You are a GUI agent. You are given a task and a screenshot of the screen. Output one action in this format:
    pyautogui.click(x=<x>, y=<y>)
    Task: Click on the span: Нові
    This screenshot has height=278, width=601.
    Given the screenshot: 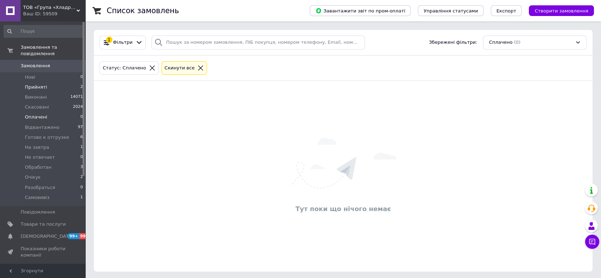 What is the action you would take?
    pyautogui.click(x=30, y=77)
    